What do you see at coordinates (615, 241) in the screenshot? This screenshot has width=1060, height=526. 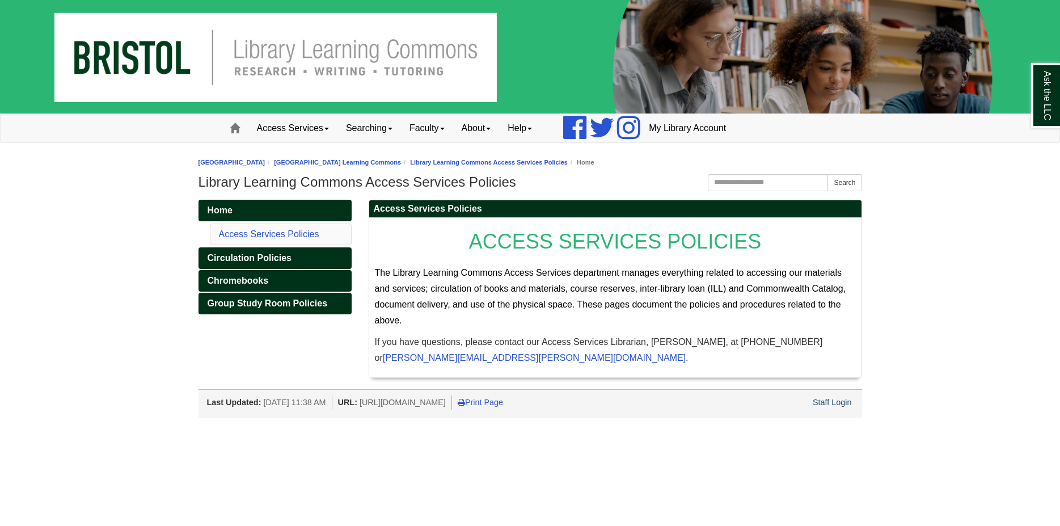 I see `span: ACCESS SERVICES POLICIES` at bounding box center [615, 241].